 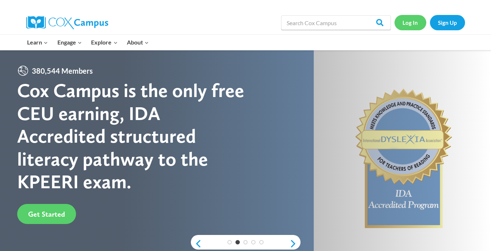 I want to click on button: Child menu of Engage, so click(x=69, y=42).